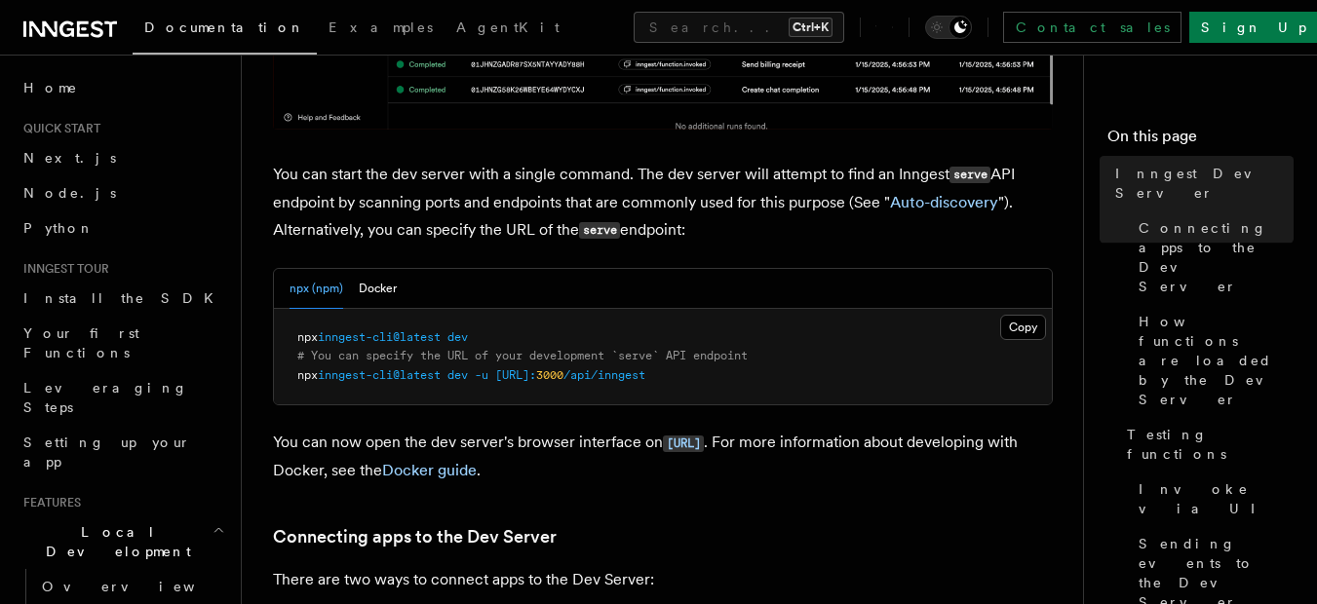 This screenshot has height=604, width=1317. What do you see at coordinates (944, 202) in the screenshot?
I see `a: Auto-discovery` at bounding box center [944, 202].